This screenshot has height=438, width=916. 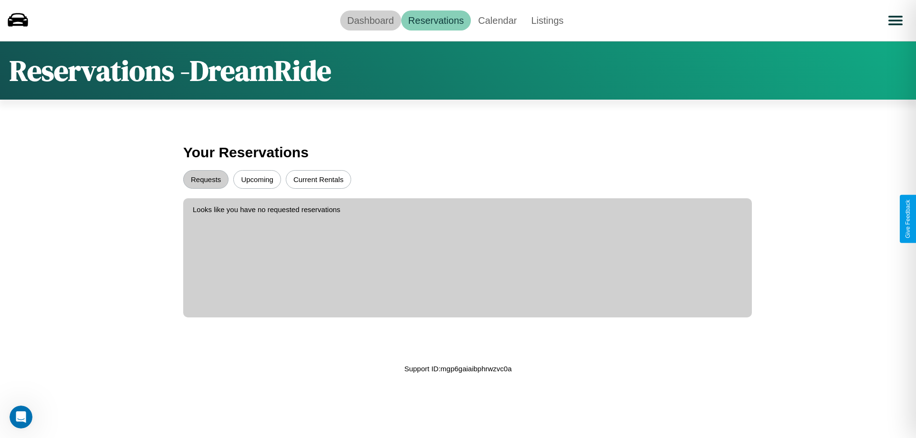 I want to click on button: Current Rentals, so click(x=318, y=179).